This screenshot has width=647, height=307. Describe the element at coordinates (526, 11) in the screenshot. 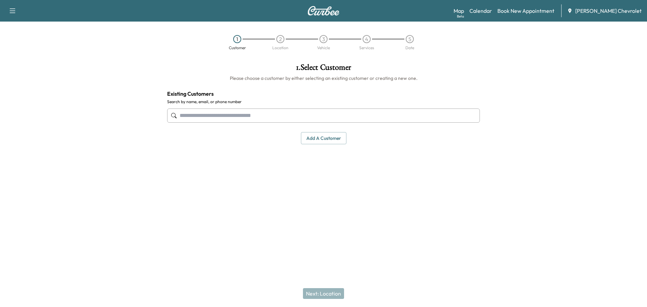

I see `a: Book New Appointment` at that location.